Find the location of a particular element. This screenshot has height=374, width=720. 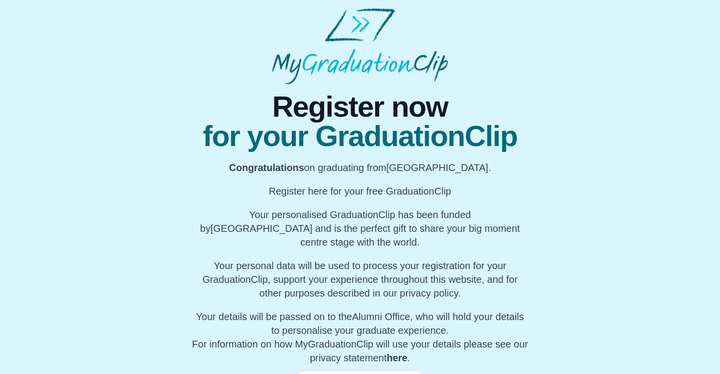

span: For information on how MyGraduationClip will use your details please see our privacy statement . is located at coordinates (360, 337).